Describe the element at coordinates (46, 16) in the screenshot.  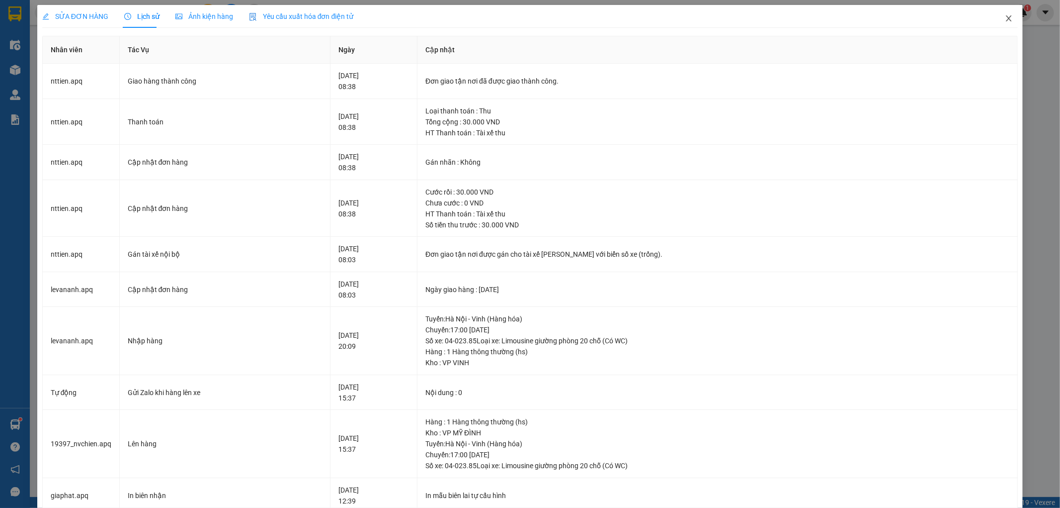
I see `span: edit` at that location.